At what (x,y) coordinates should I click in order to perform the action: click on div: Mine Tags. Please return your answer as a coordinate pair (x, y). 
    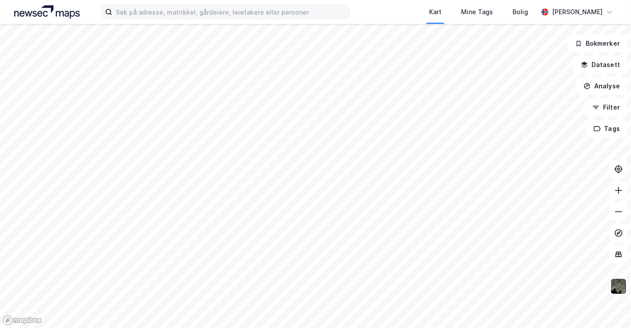
    Looking at the image, I should click on (477, 12).